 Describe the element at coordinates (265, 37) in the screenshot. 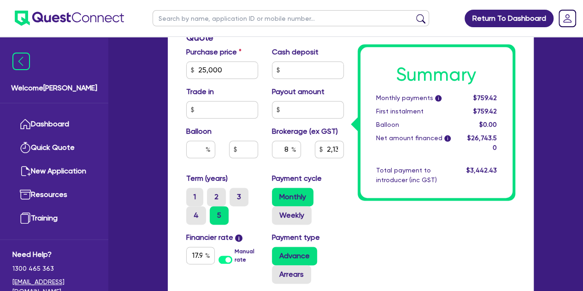

I see `h3: Quote` at that location.